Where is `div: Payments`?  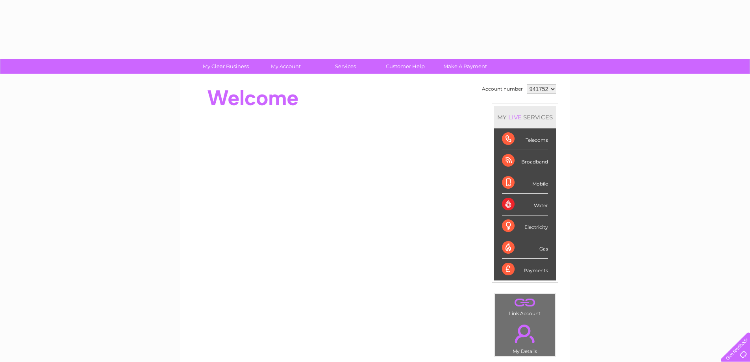
div: Payments is located at coordinates (525, 269).